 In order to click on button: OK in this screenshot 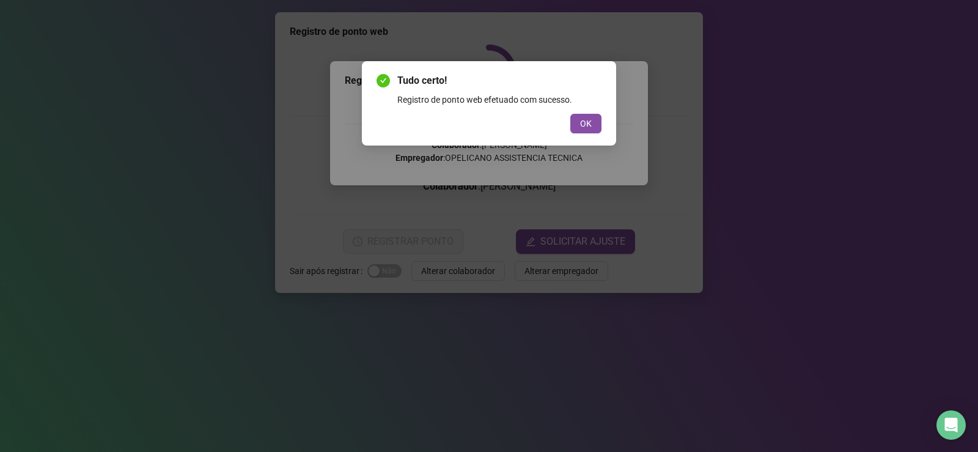, I will do `click(586, 123)`.